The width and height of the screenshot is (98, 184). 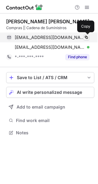 What do you see at coordinates (77, 57) in the screenshot?
I see `button: Reveal Button` at bounding box center [77, 57].